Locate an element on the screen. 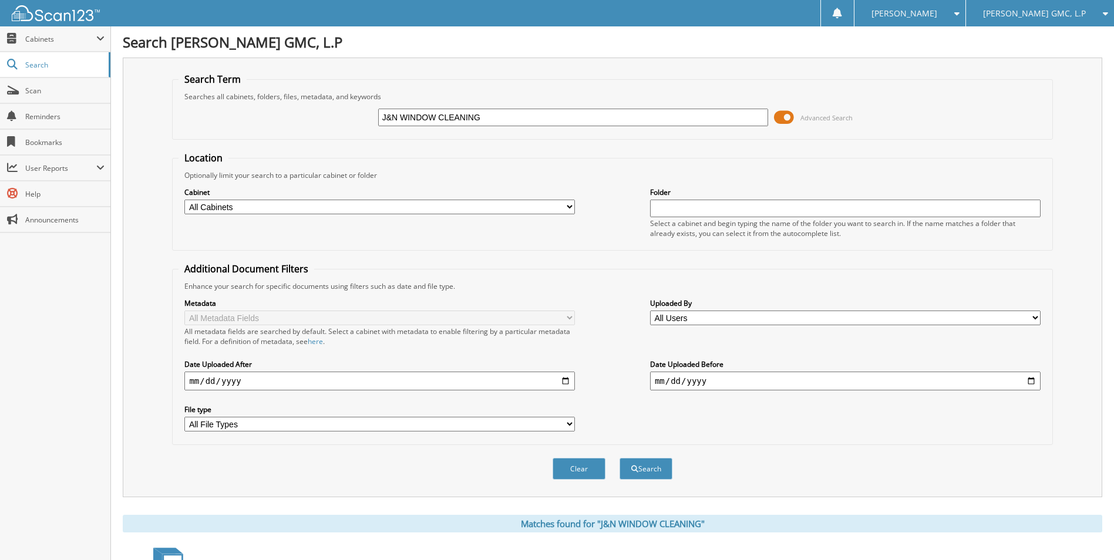 Image resolution: width=1114 pixels, height=560 pixels. input: end is located at coordinates (845, 381).